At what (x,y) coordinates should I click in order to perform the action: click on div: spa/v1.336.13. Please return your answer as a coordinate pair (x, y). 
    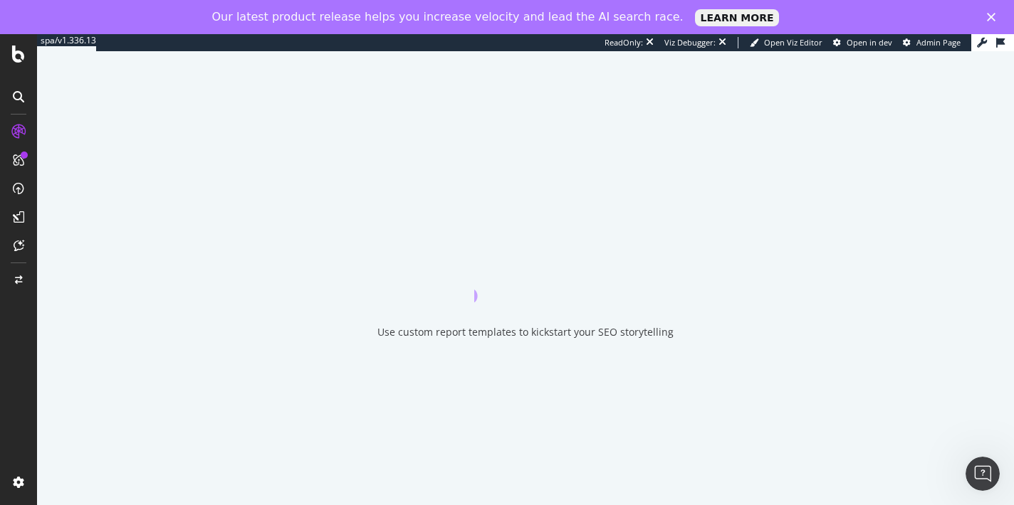
    Looking at the image, I should click on (66, 40).